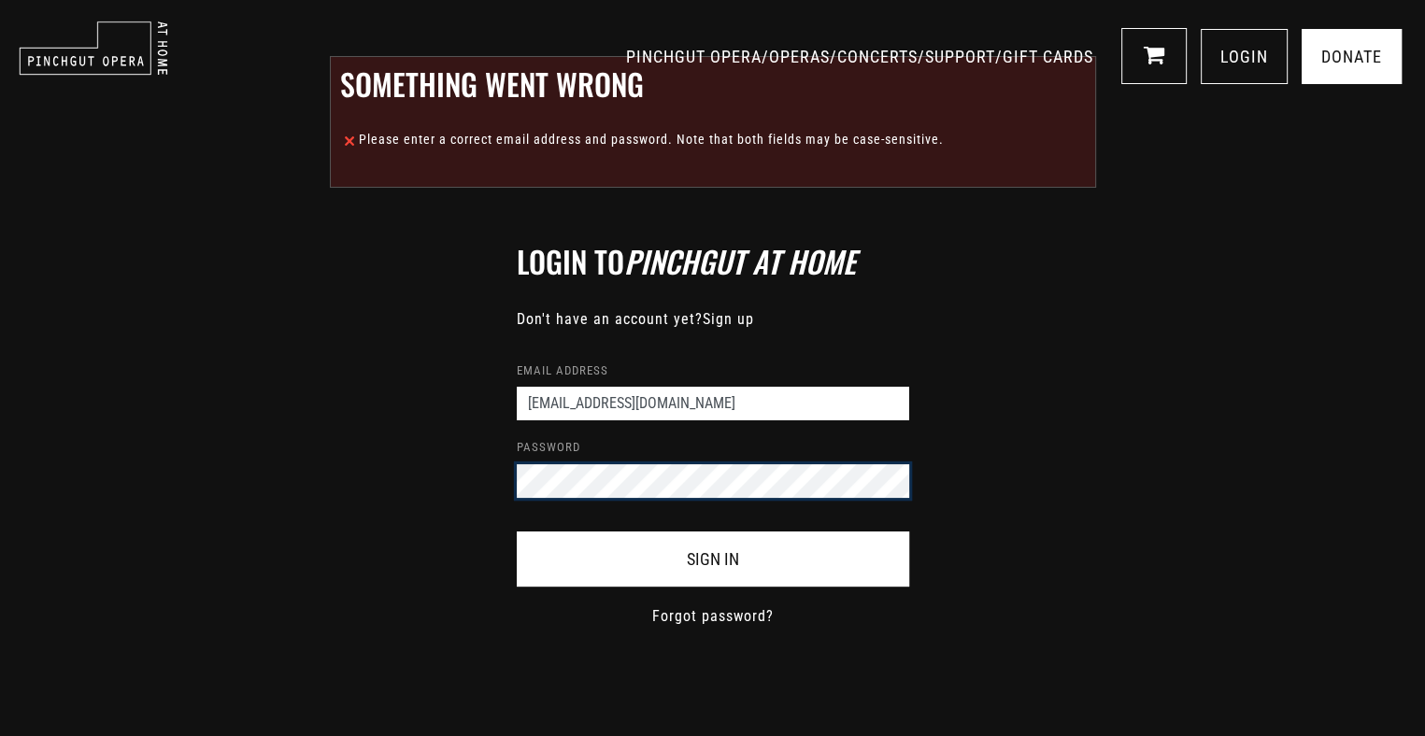 The height and width of the screenshot is (736, 1425). Describe the element at coordinates (563, 371) in the screenshot. I see `label: Email address` at that location.